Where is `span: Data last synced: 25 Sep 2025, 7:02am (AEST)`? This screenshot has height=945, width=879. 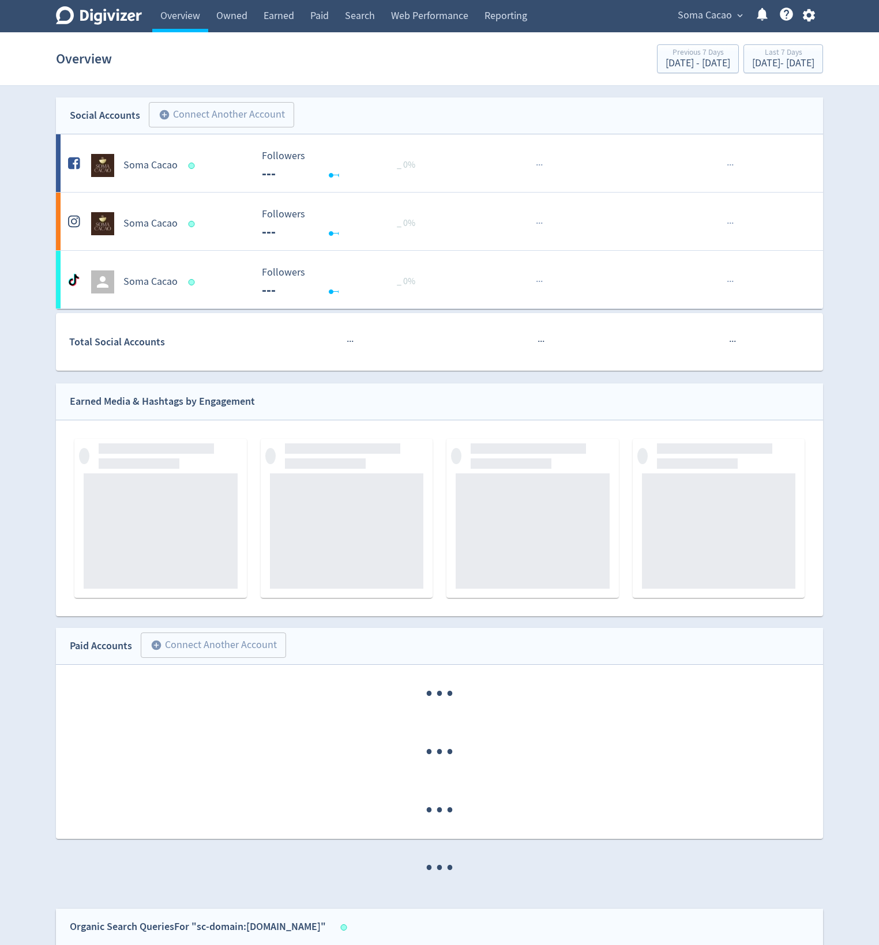 span: Data last synced: 25 Sep 2025, 7:02am (AEST) is located at coordinates (193, 282).